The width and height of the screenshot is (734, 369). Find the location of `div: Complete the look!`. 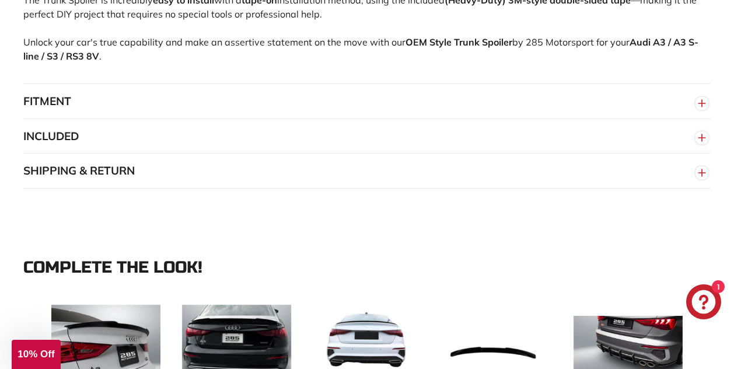

div: Complete the look! is located at coordinates (367, 267).